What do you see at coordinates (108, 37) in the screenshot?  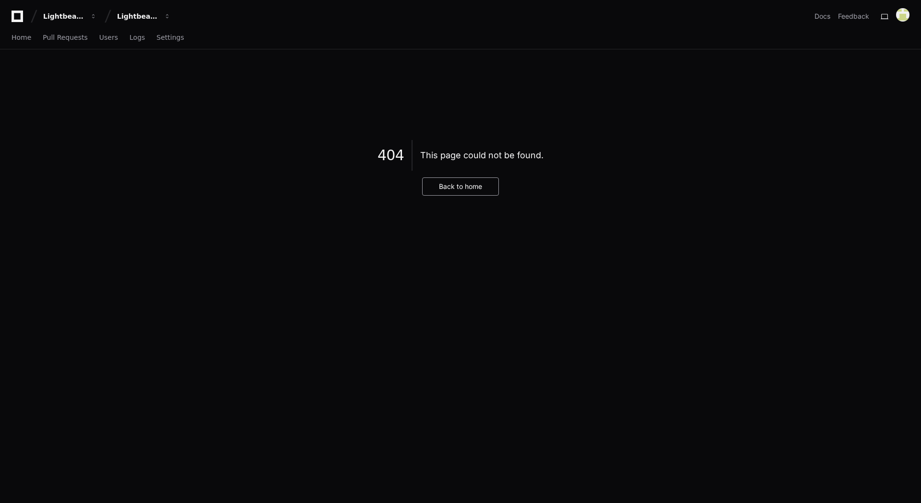 I see `span: Users` at bounding box center [108, 37].